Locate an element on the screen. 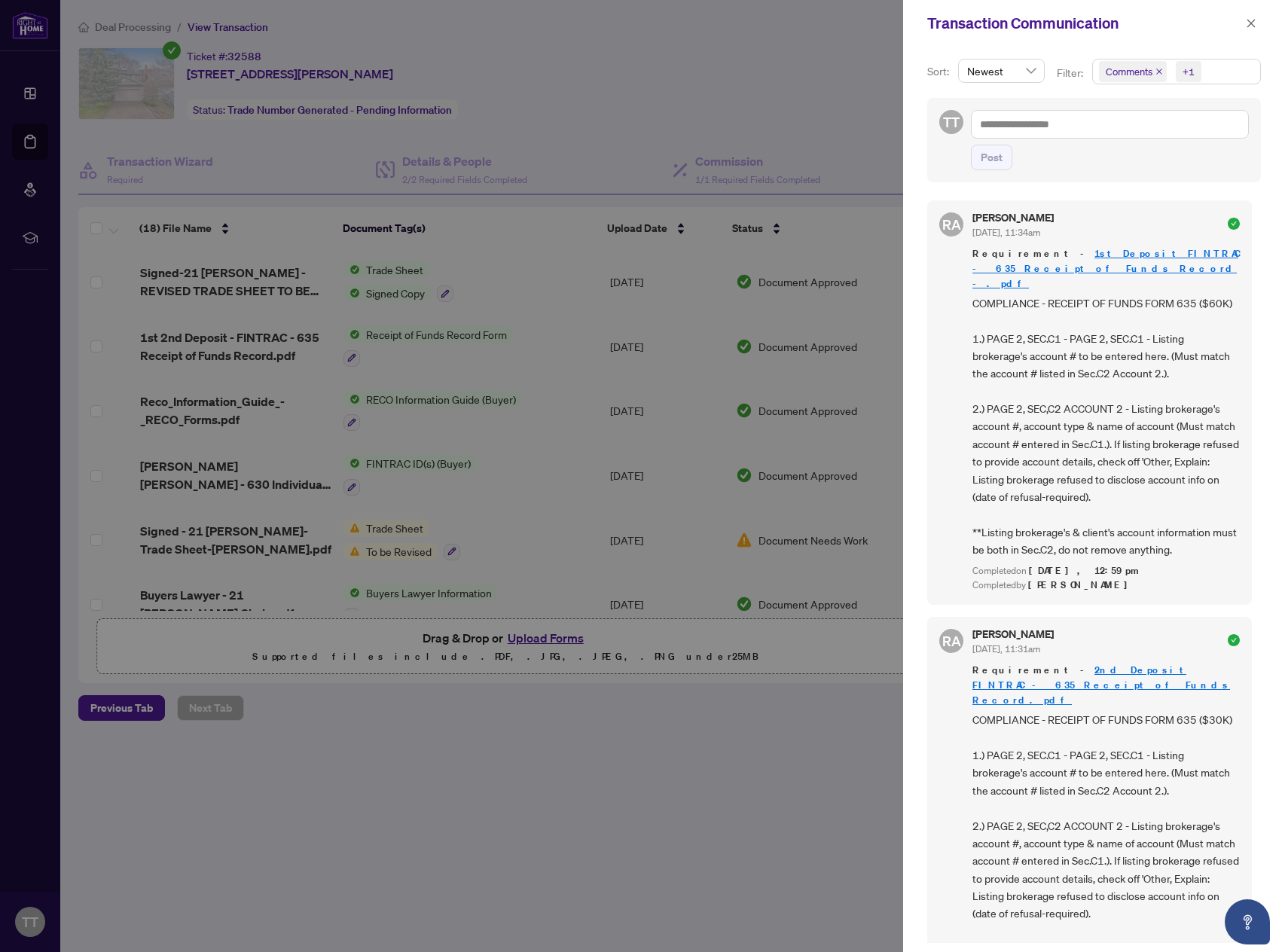  p: Filter: is located at coordinates (1071, 73).